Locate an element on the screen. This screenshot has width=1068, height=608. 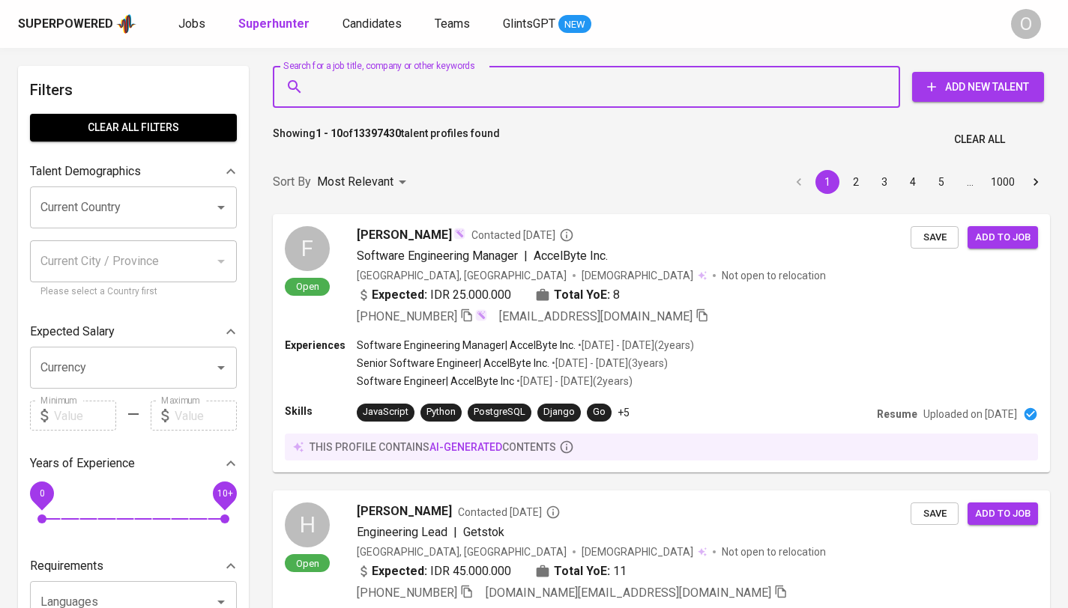
span: Jobs is located at coordinates (192, 23).